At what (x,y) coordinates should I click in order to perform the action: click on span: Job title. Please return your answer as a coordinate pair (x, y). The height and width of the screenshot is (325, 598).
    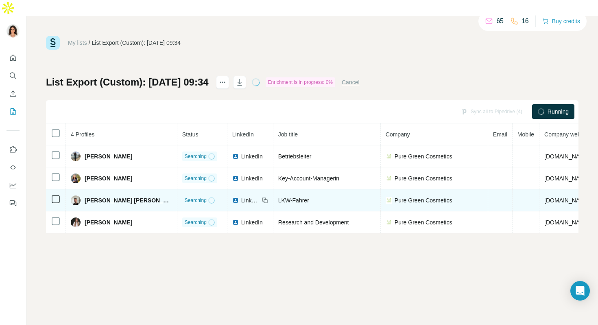
    Looking at the image, I should click on (288, 134).